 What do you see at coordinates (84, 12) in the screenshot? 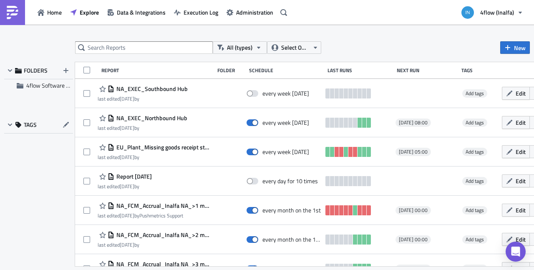
I see `button: Explore` at bounding box center [84, 12].